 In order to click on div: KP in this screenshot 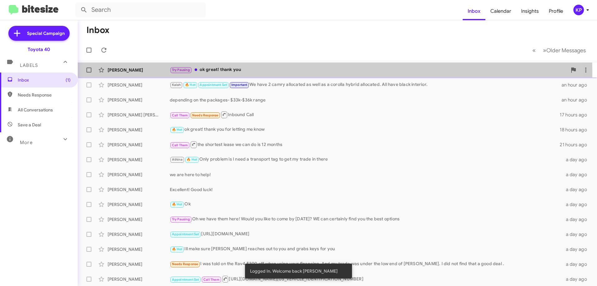, I will do `click(579, 10)`.